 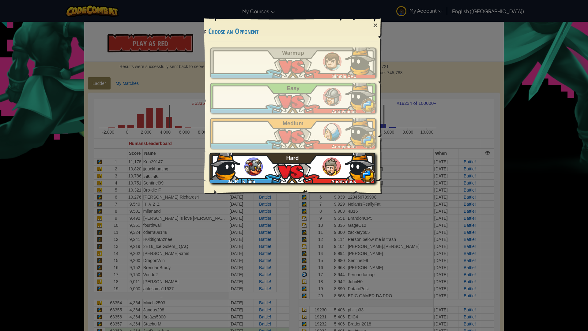 What do you see at coordinates (332, 62) in the screenshot?
I see `img: humans_ladder_tutorial.png` at bounding box center [332, 62].